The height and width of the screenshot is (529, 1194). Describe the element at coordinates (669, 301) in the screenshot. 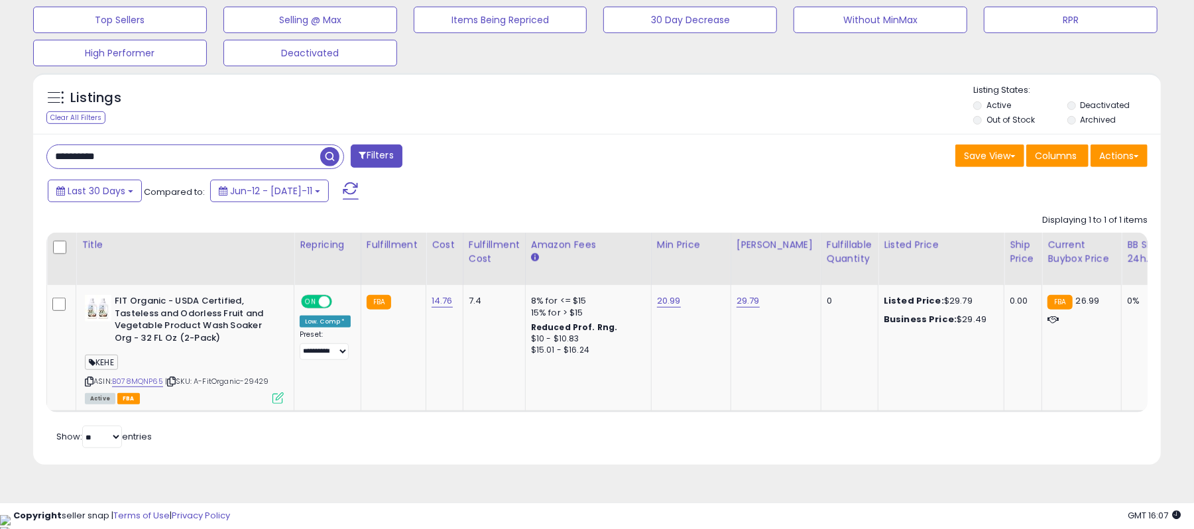

I see `a: 20.99` at that location.